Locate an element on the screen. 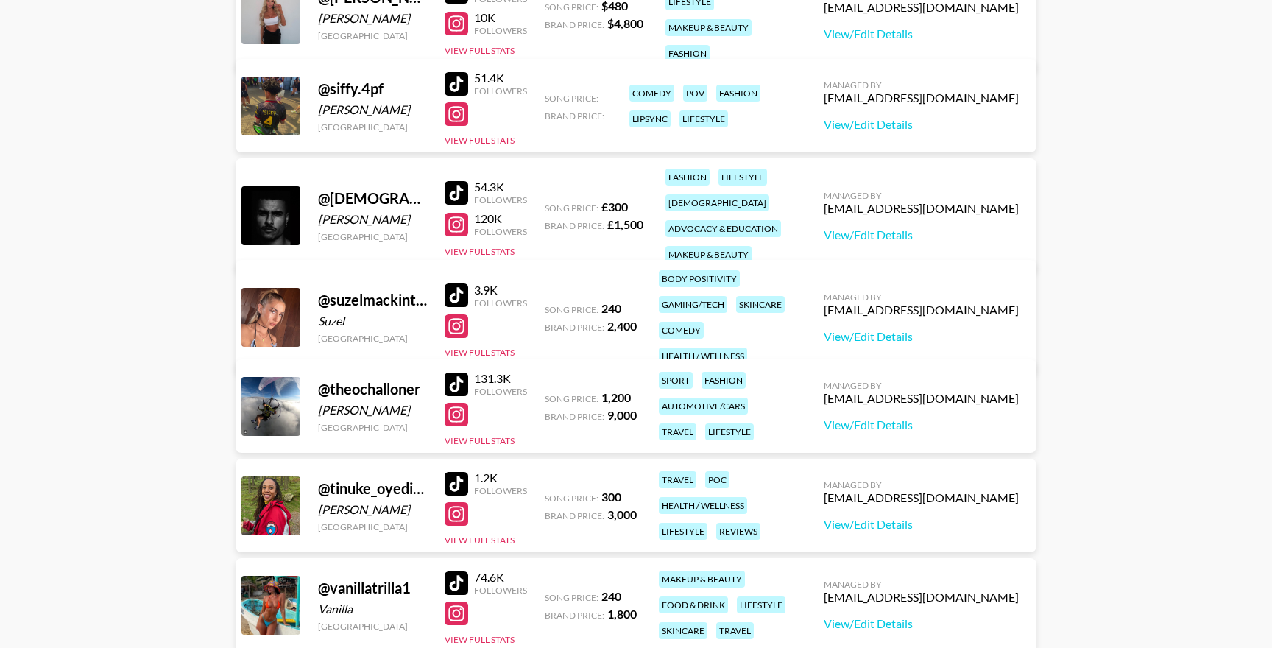 The image size is (1272, 648). div: 74.6K is located at coordinates (501, 577).